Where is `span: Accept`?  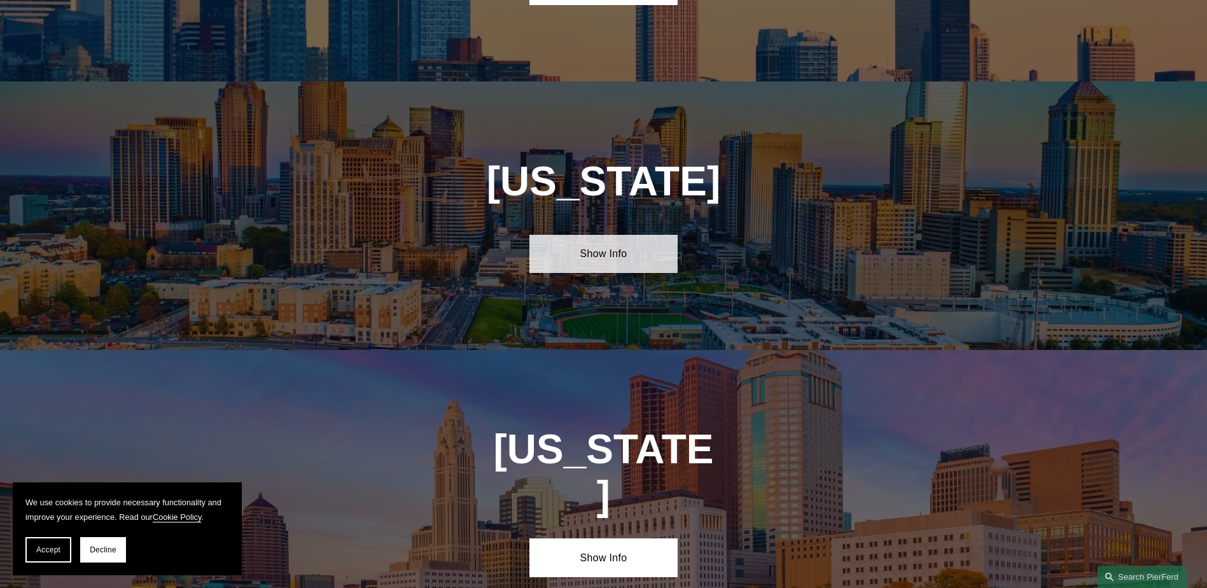 span: Accept is located at coordinates (48, 550).